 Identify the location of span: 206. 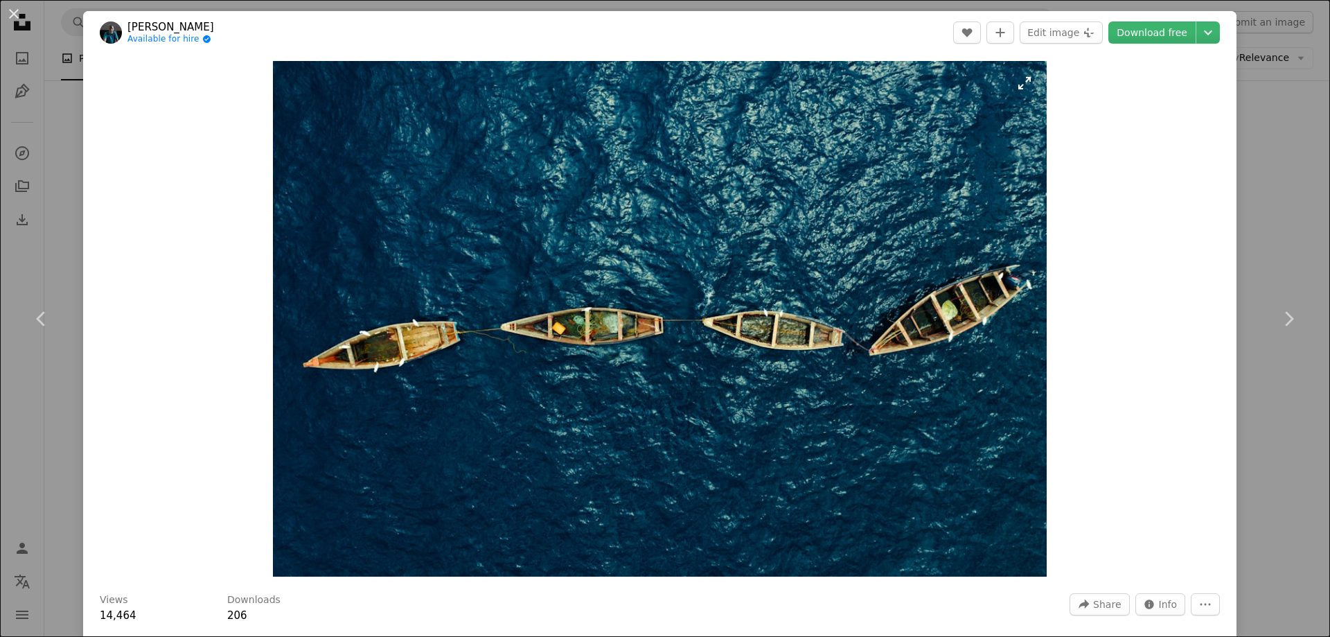
(237, 615).